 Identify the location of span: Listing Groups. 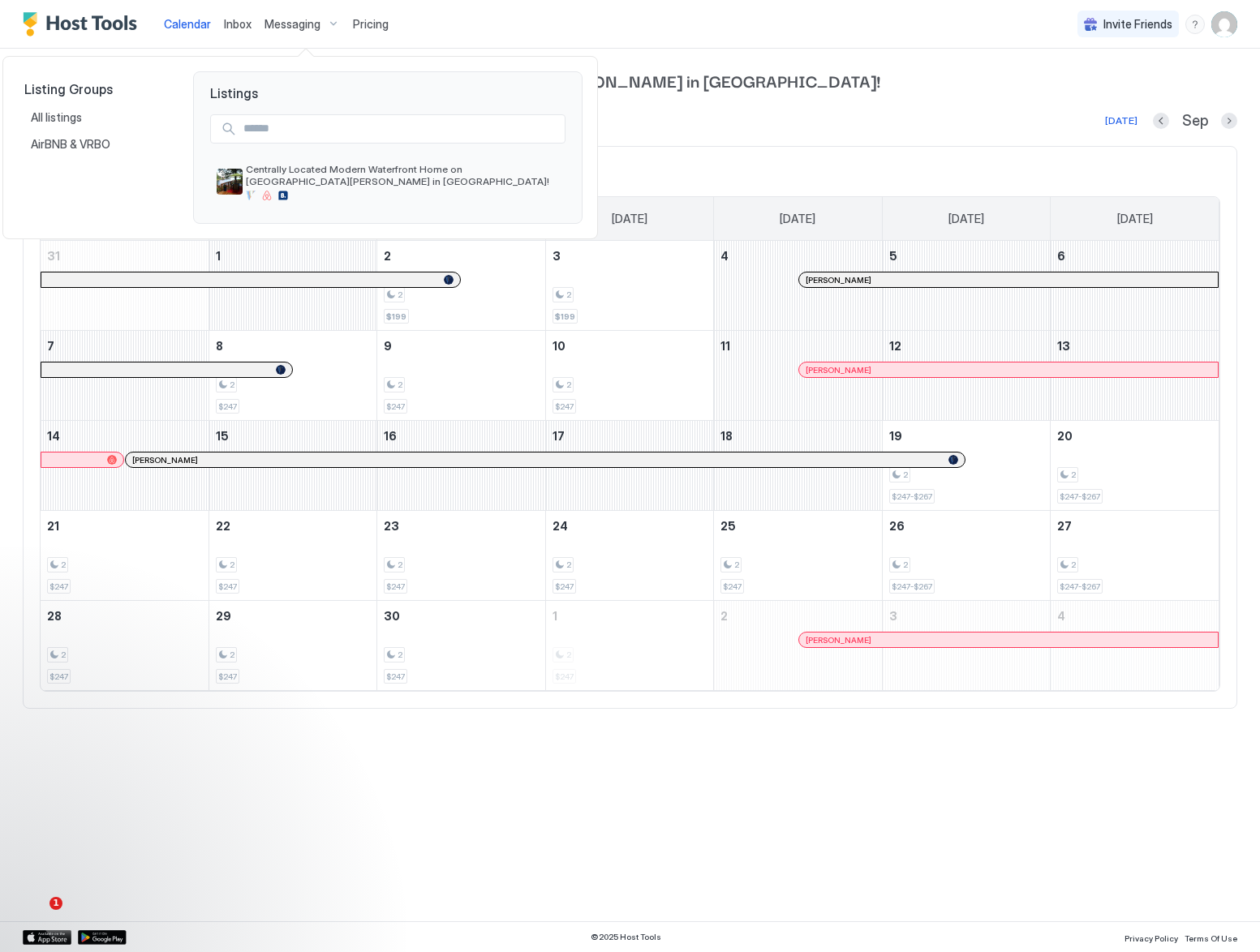
(96, 89).